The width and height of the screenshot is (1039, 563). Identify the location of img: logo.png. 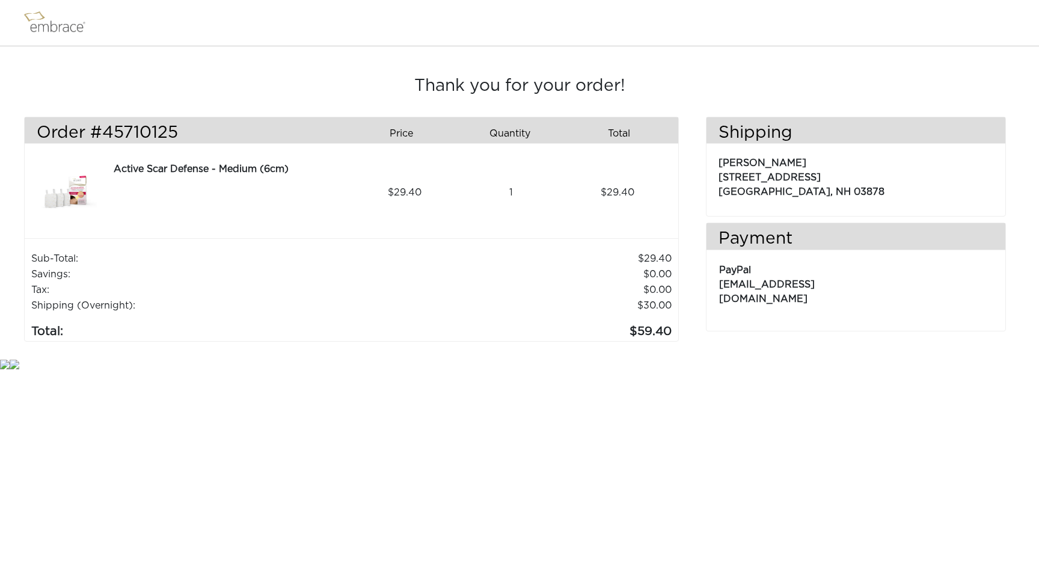
(60, 23).